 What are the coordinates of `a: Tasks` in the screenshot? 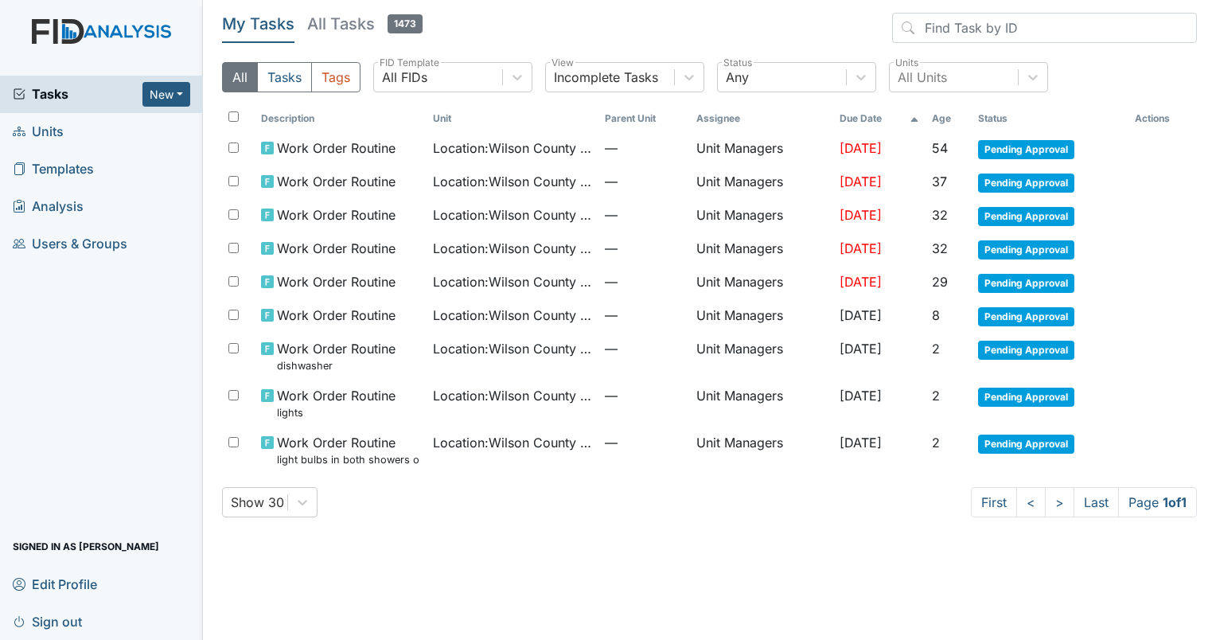 It's located at (77, 94).